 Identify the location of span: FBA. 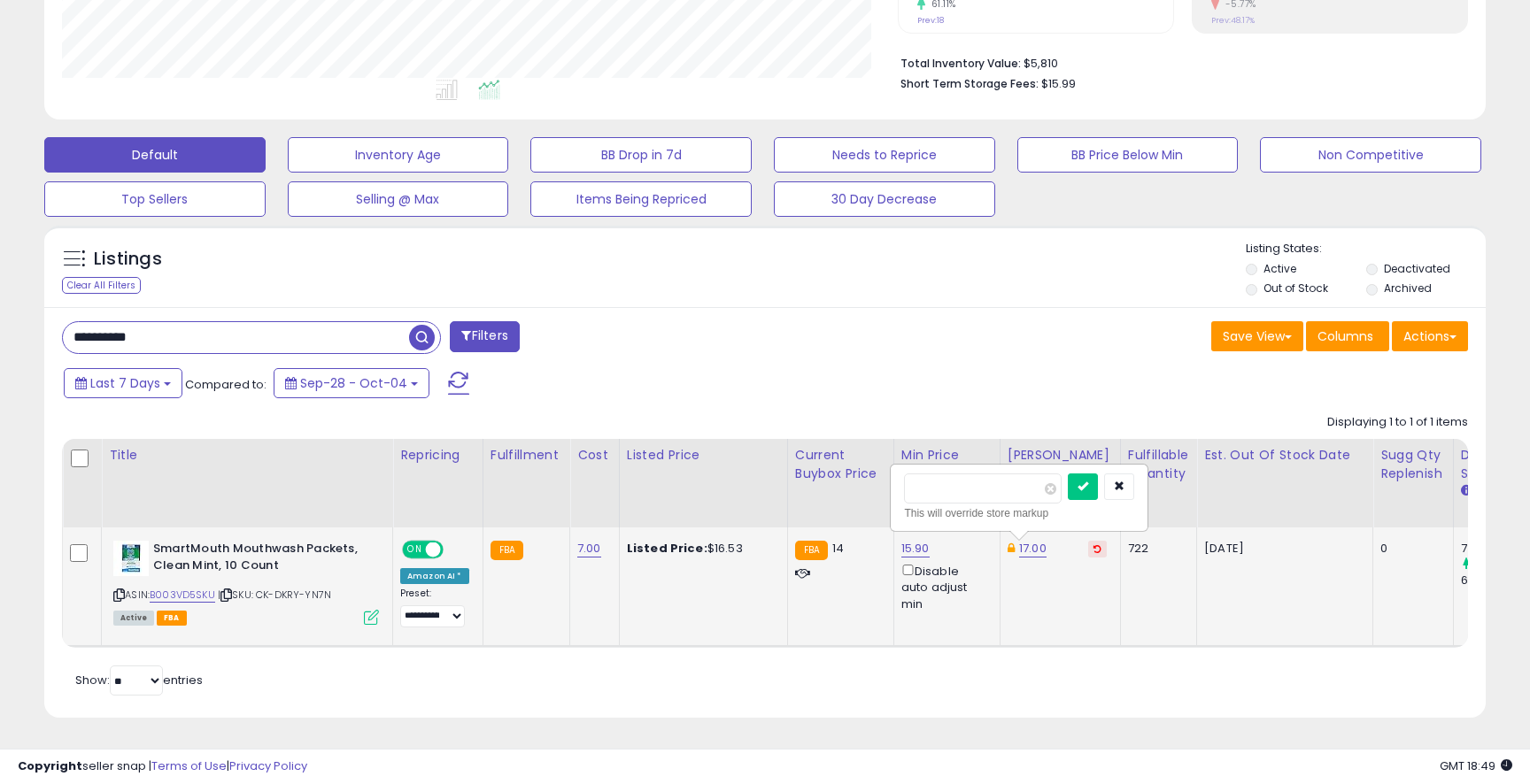
(172, 617).